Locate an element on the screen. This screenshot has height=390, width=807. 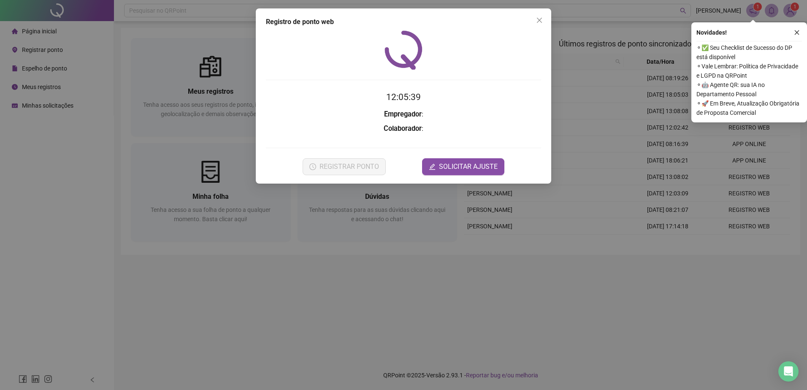
img: QRPoint is located at coordinates (404, 50).